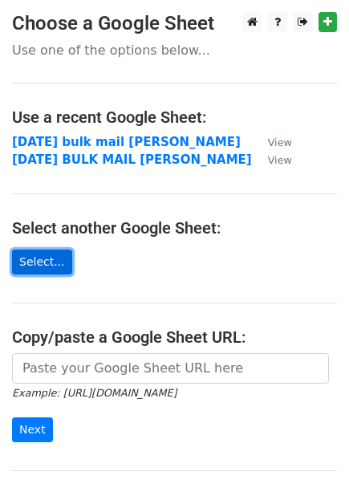 This screenshot has width=349, height=492. Describe the element at coordinates (32, 429) in the screenshot. I see `input: Next` at that location.